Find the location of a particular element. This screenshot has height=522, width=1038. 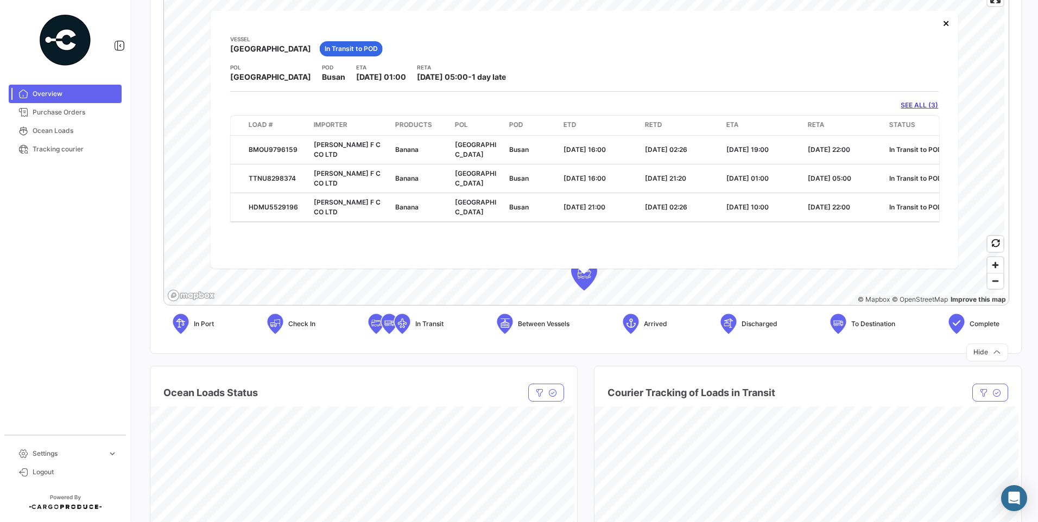

span: Products is located at coordinates (414, 124).